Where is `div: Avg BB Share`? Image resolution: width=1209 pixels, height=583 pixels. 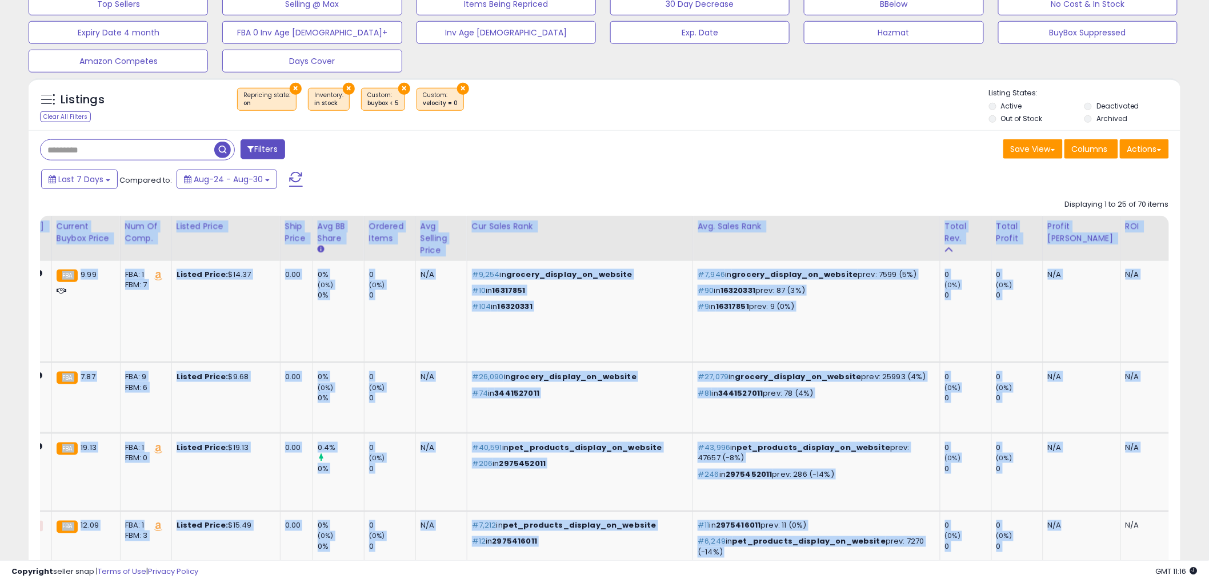 div: Avg BB Share is located at coordinates (338, 233).